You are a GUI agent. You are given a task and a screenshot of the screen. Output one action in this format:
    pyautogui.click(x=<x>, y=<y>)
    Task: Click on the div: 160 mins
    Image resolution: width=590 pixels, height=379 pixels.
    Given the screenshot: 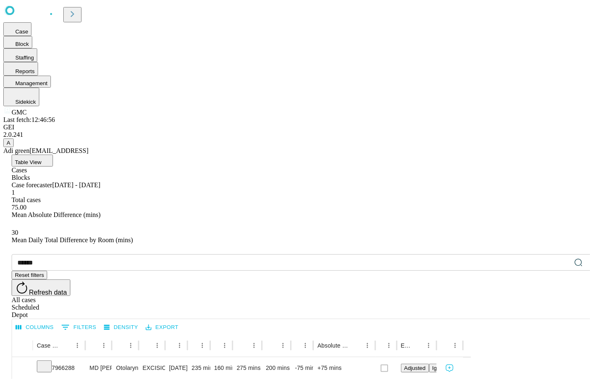 What is the action you would take?
    pyautogui.click(x=221, y=368)
    